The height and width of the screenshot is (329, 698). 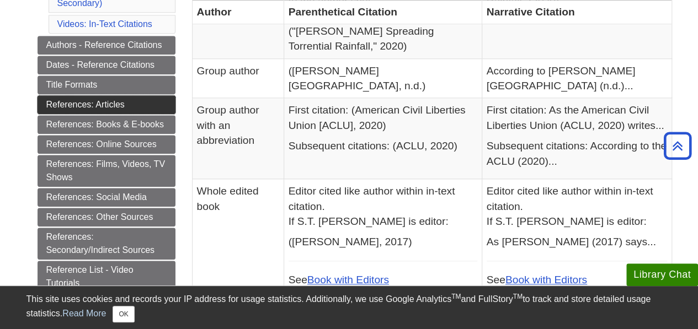 What do you see at coordinates (123, 315) in the screenshot?
I see `button: Close` at bounding box center [123, 315].